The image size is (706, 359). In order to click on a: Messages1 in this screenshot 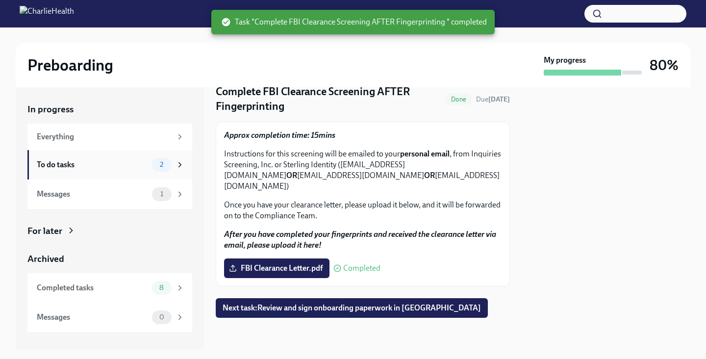, I will do `click(110, 194)`.